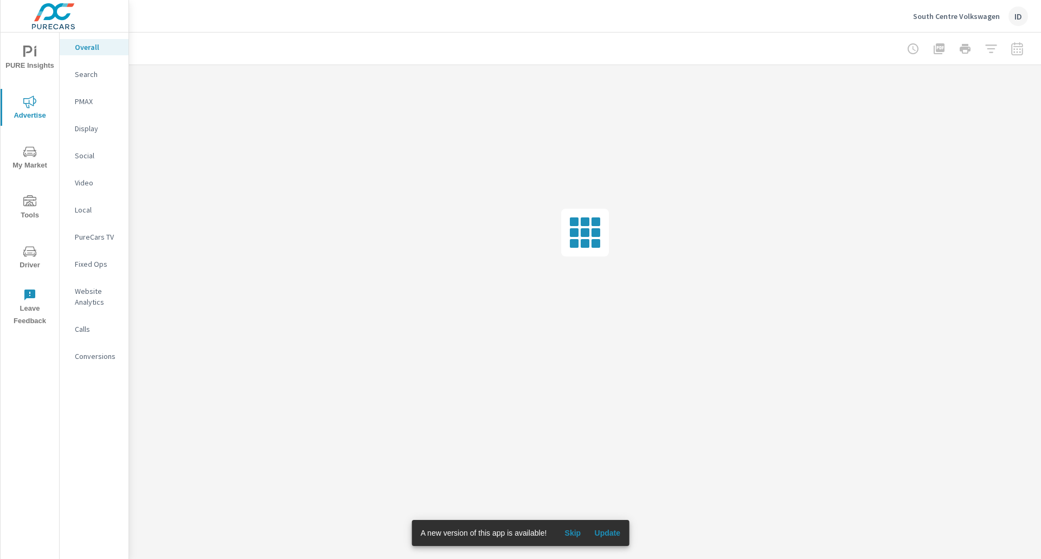  What do you see at coordinates (97, 47) in the screenshot?
I see `p: Overall` at bounding box center [97, 47].